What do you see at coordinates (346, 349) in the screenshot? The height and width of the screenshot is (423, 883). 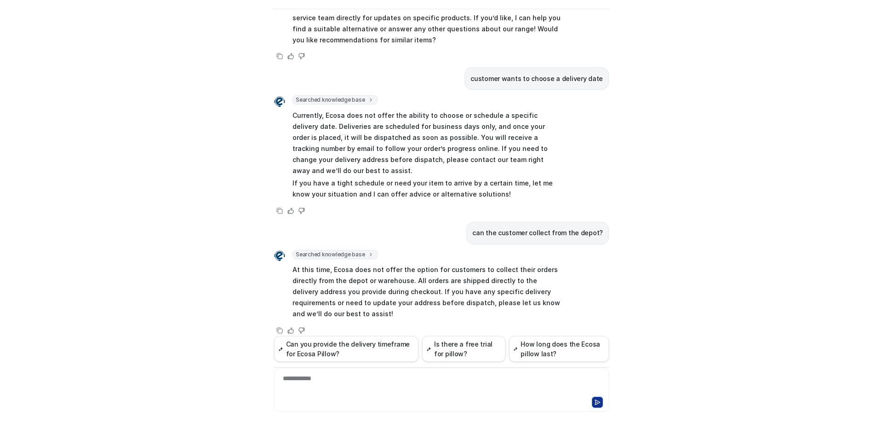 I see `button: Can you provide the delivery timeframe for Ecosa Pillow?` at bounding box center [346, 349].